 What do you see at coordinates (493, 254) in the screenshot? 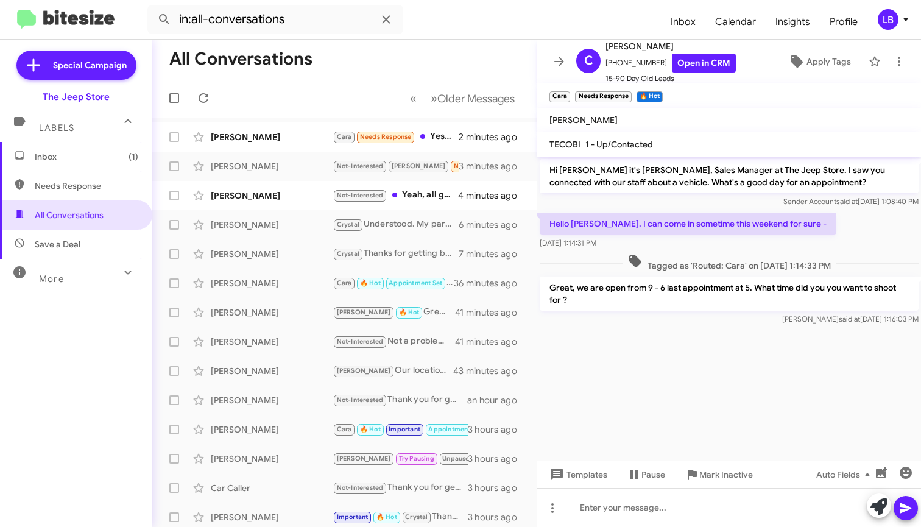
I see `div: 7 minutes ago` at bounding box center [493, 254].